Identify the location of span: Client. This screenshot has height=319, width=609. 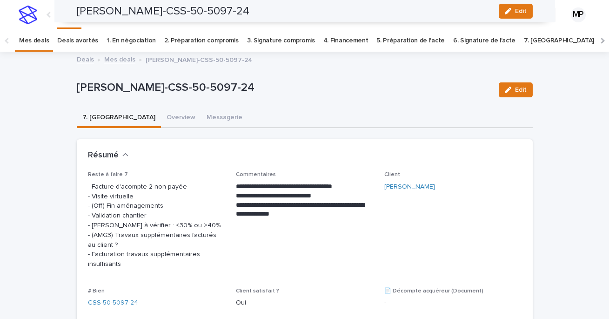
(392, 174).